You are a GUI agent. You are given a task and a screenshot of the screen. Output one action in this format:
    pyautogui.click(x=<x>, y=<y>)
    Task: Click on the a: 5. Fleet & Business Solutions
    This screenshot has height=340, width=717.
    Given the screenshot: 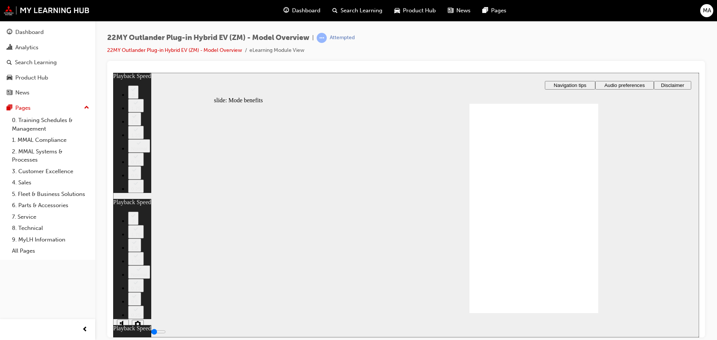 What is the action you would take?
    pyautogui.click(x=50, y=194)
    